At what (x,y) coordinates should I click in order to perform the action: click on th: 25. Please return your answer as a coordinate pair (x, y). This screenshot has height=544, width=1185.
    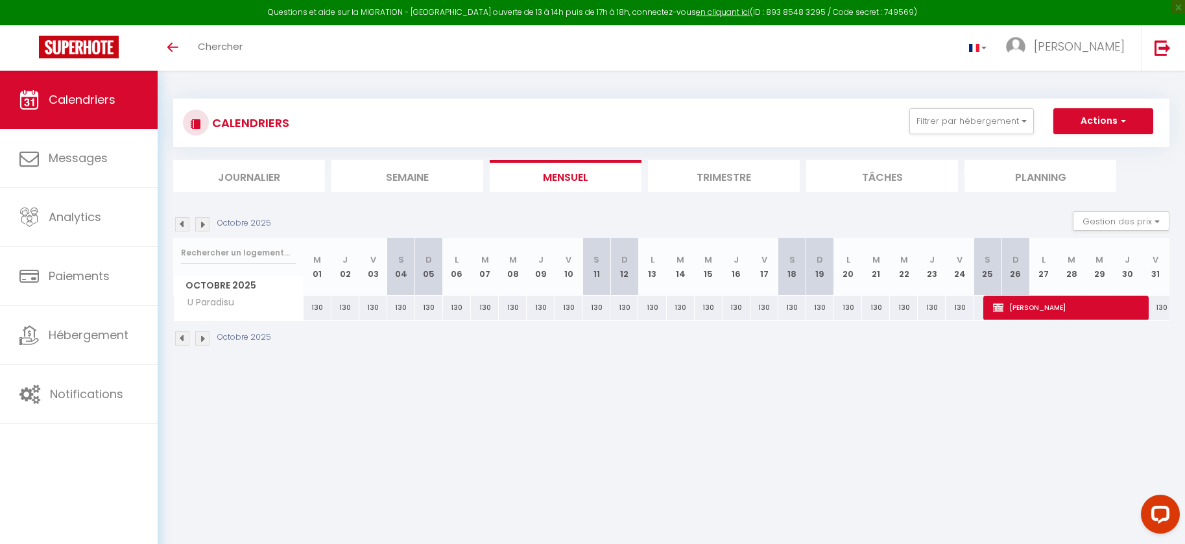
    Looking at the image, I should click on (987, 266).